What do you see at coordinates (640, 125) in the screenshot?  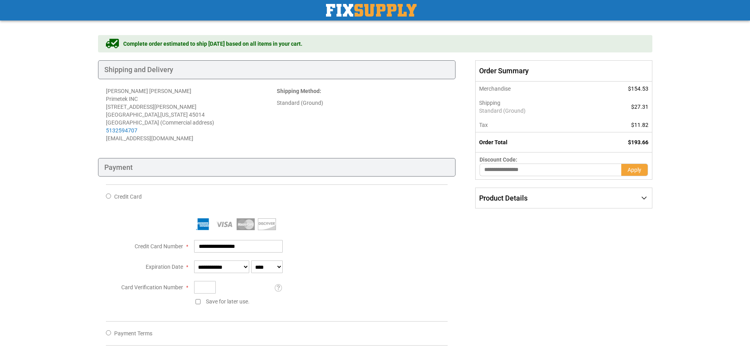 I see `span: $11.82` at bounding box center [640, 125].